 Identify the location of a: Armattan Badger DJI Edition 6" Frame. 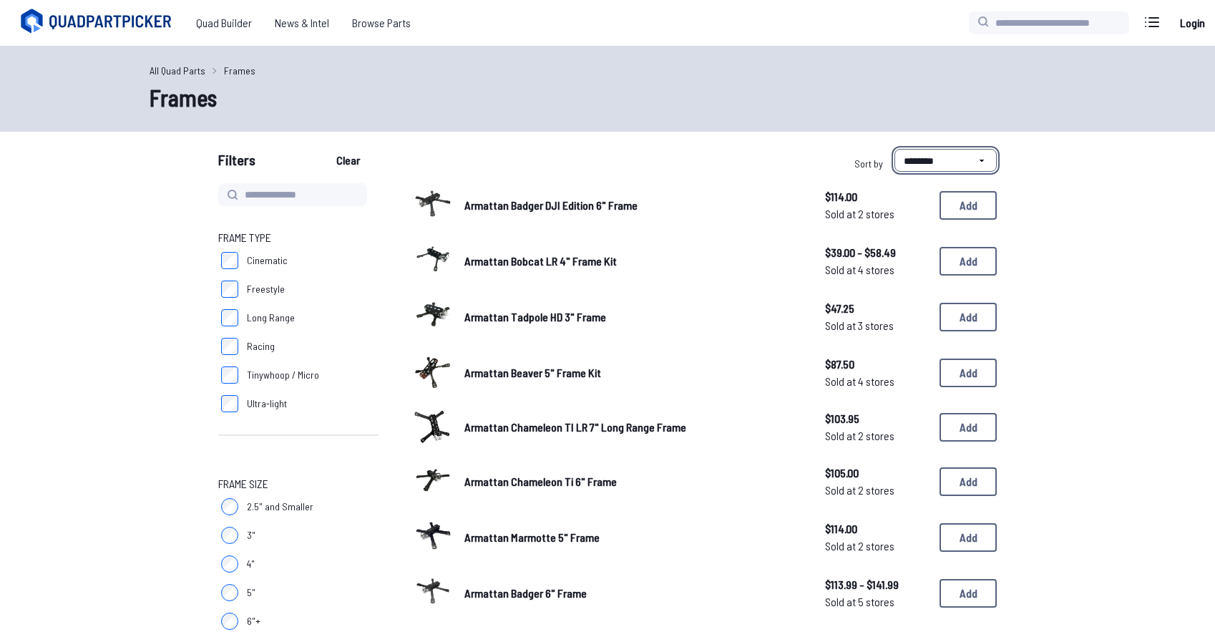
(633, 205).